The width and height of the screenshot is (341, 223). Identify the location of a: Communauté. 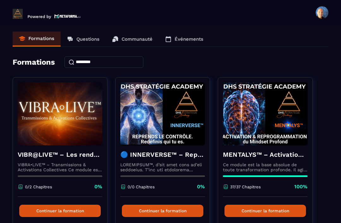
(132, 39).